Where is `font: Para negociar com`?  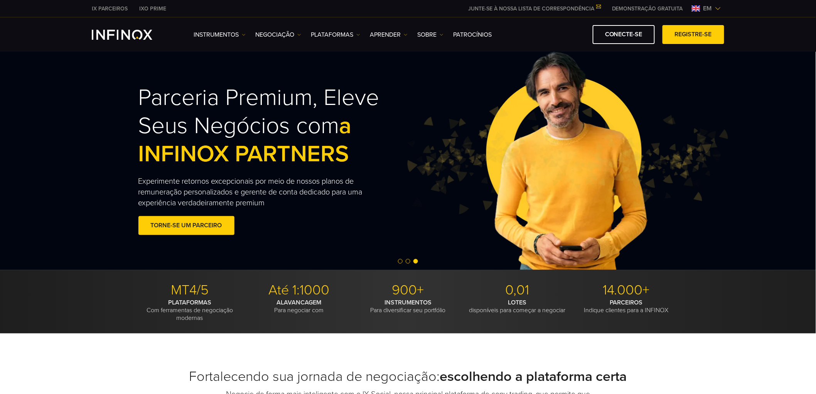
font: Para negociar com is located at coordinates (299, 310).